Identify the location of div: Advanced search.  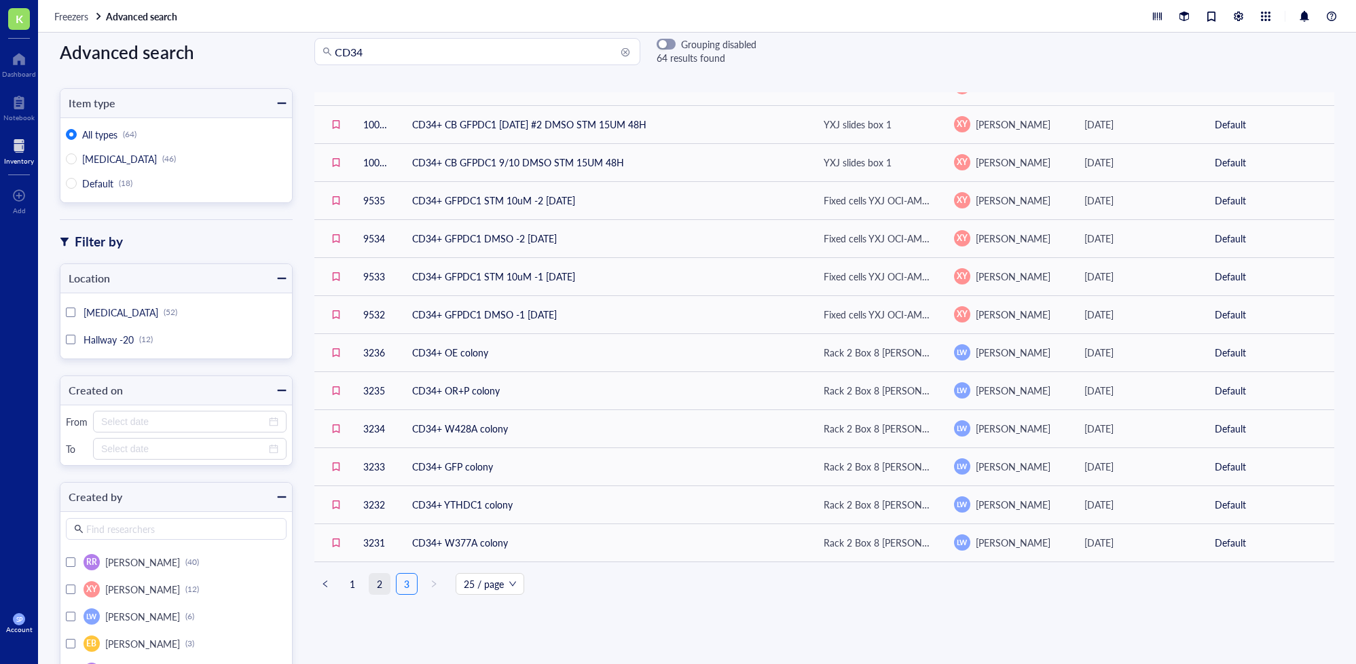
(176, 52).